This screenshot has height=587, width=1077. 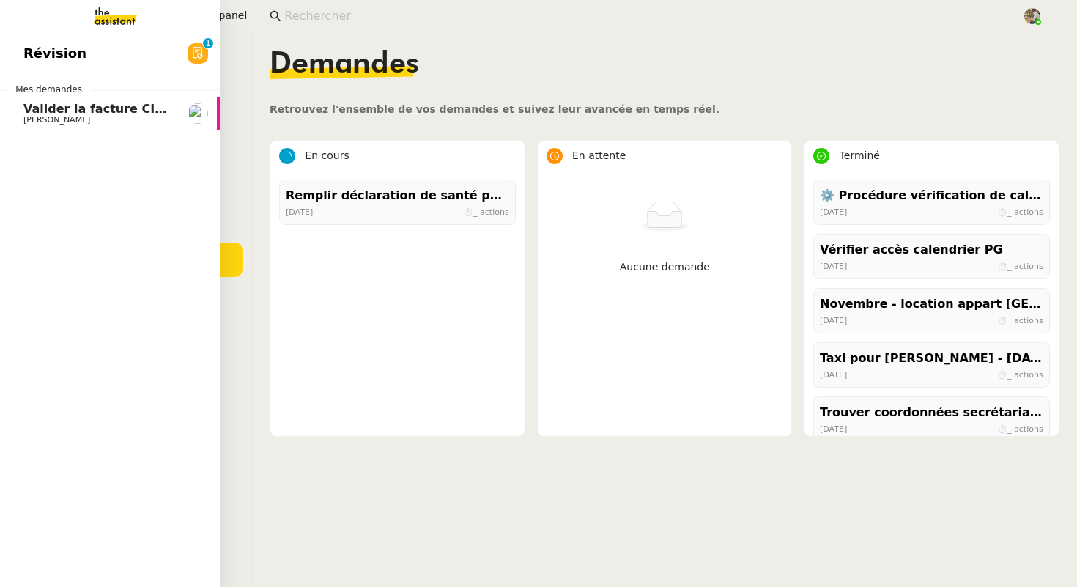 What do you see at coordinates (495, 109) in the screenshot?
I see `span: Retrouvez l'ensemble de vos demandes et suivez leur avancée en temps réel.` at bounding box center [495, 109].